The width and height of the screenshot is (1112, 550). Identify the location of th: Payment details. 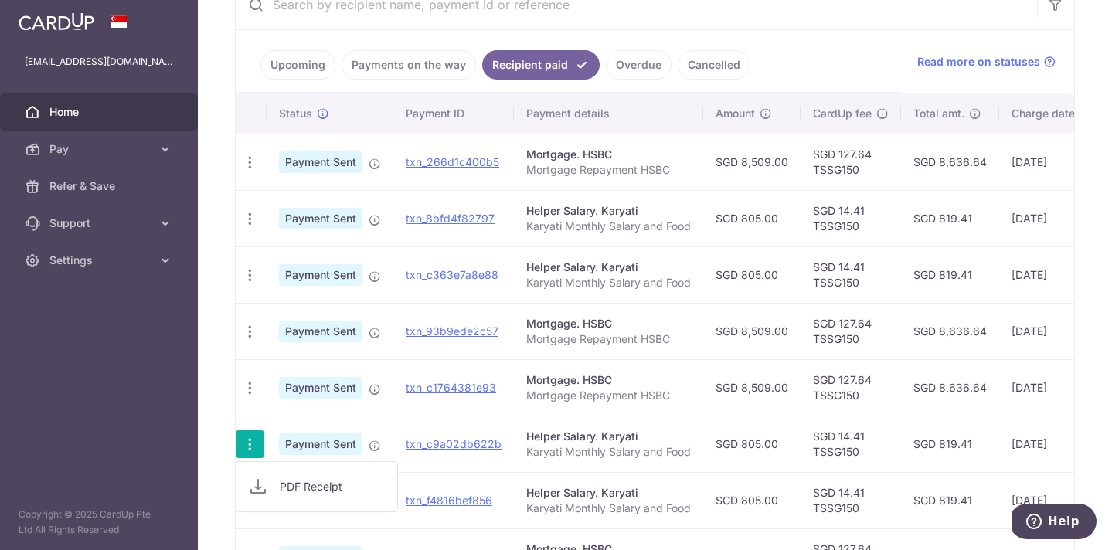
(608, 114).